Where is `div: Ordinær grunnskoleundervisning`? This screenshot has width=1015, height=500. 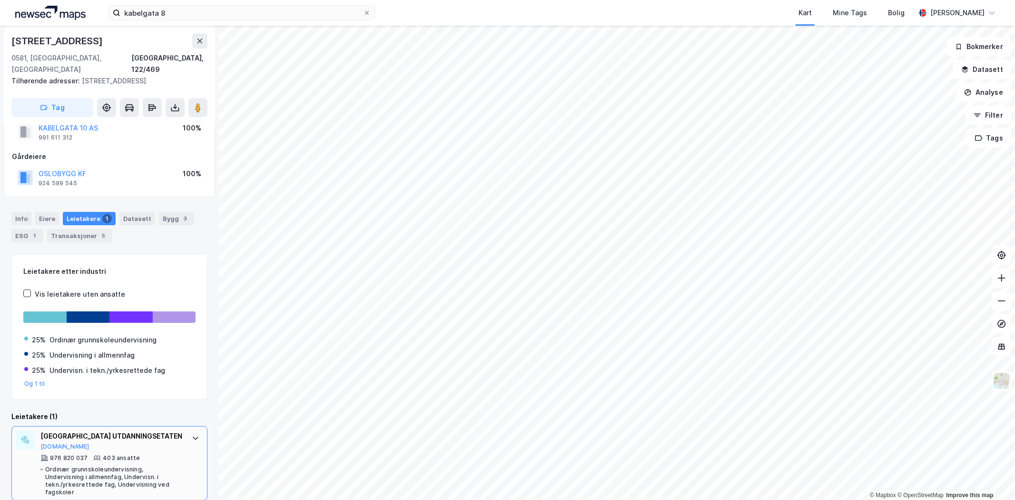
div: Ordinær grunnskoleundervisning is located at coordinates (103, 340).